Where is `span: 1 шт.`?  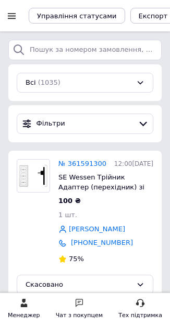 span: 1 шт. is located at coordinates (68, 214).